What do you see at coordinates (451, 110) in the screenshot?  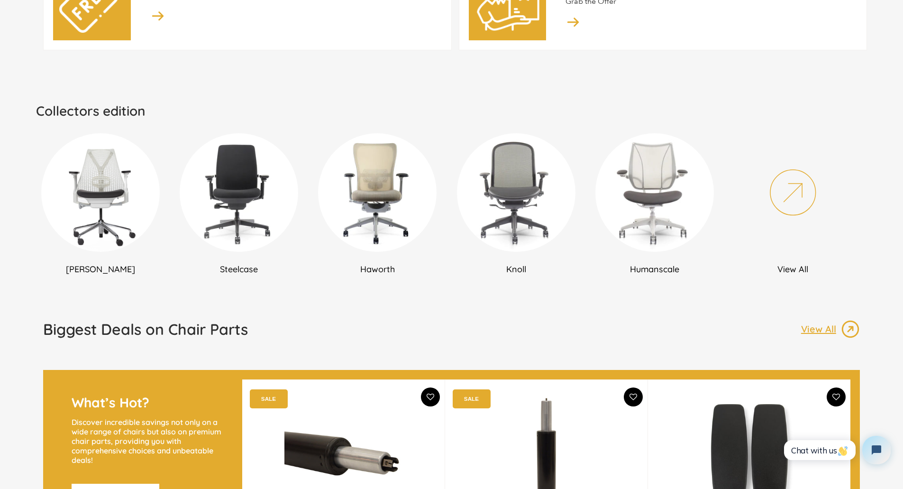 I see `h2: Collectors edition` at bounding box center [451, 110].